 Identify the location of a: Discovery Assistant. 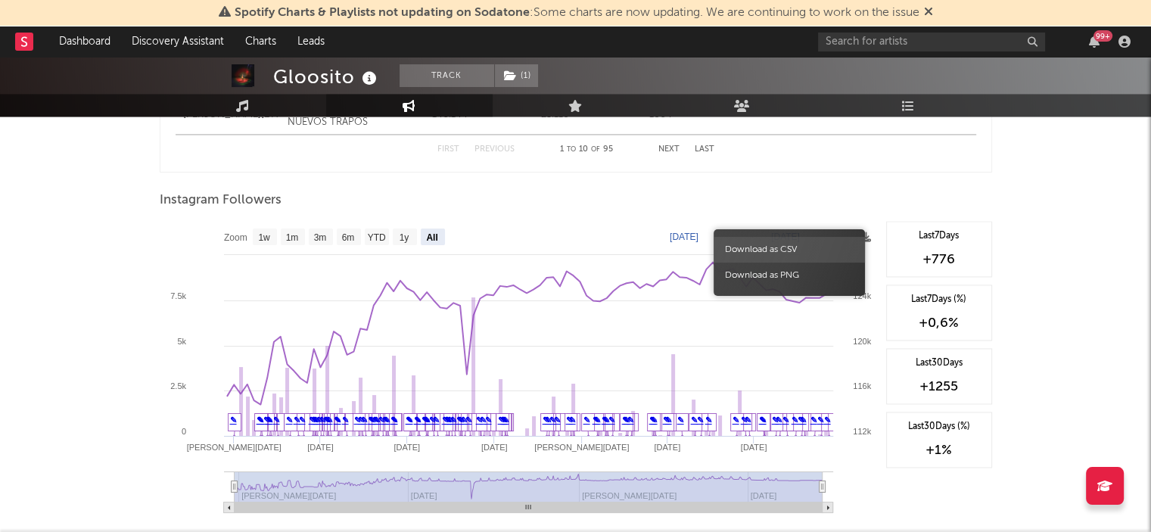
(178, 42).